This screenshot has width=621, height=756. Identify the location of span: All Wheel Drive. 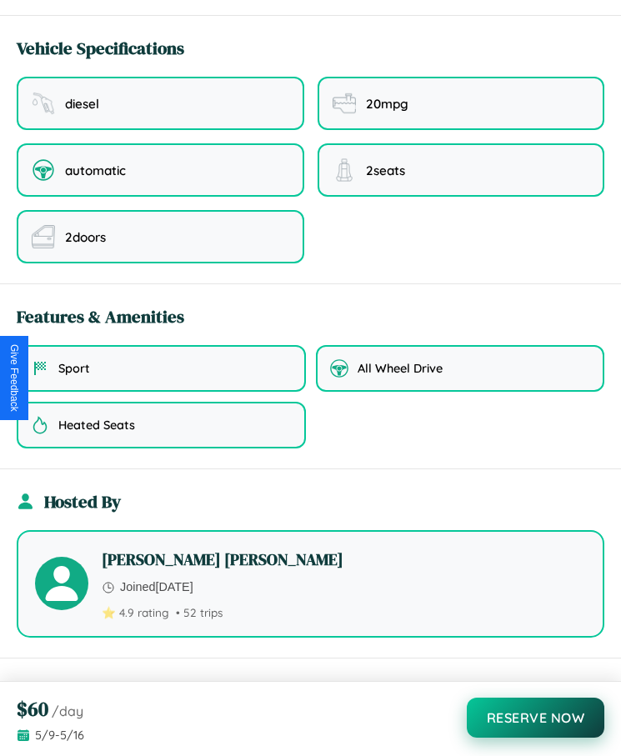
(400, 368).